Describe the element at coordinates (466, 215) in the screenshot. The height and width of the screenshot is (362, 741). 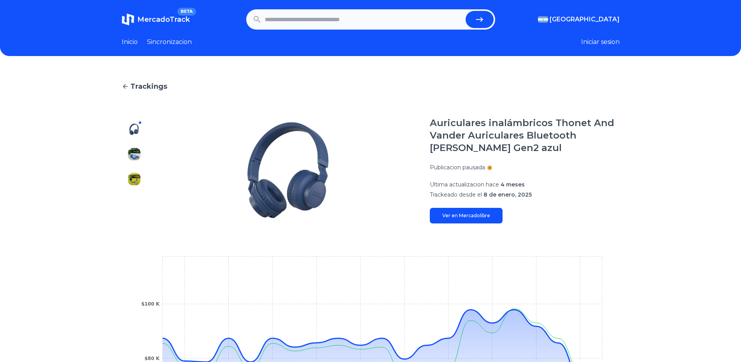
I see `a: Ver en Mercadolibre` at that location.